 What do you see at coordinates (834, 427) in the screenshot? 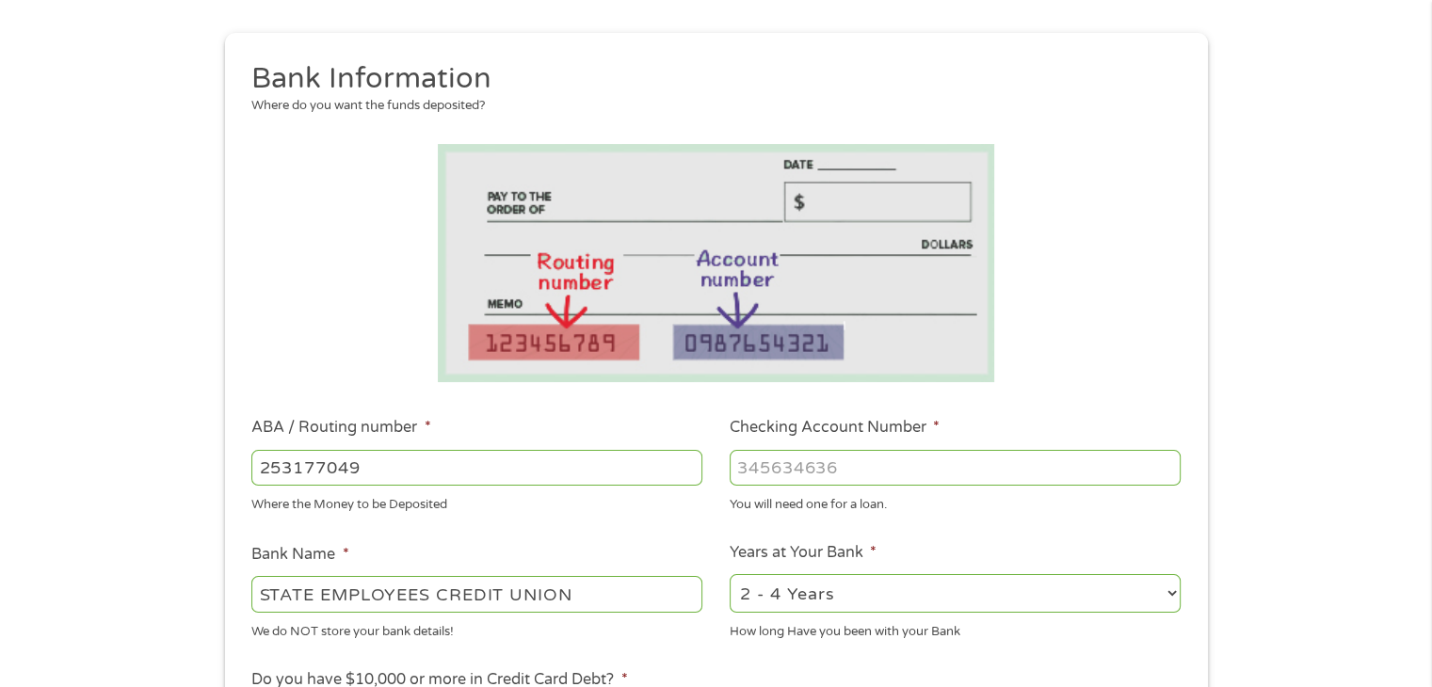
I see `label: Checking Account Number` at bounding box center [834, 427].